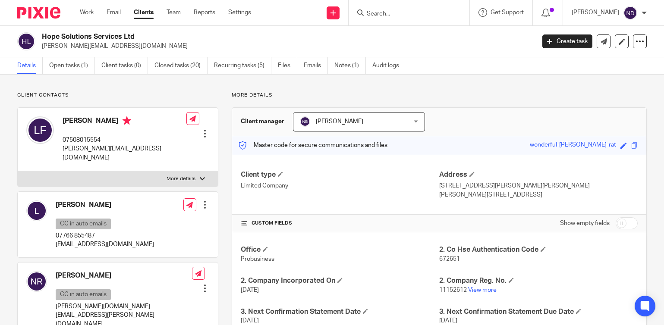 The height and width of the screenshot is (325, 664). What do you see at coordinates (453, 290) in the screenshot?
I see `span: 11152612` at bounding box center [453, 290].